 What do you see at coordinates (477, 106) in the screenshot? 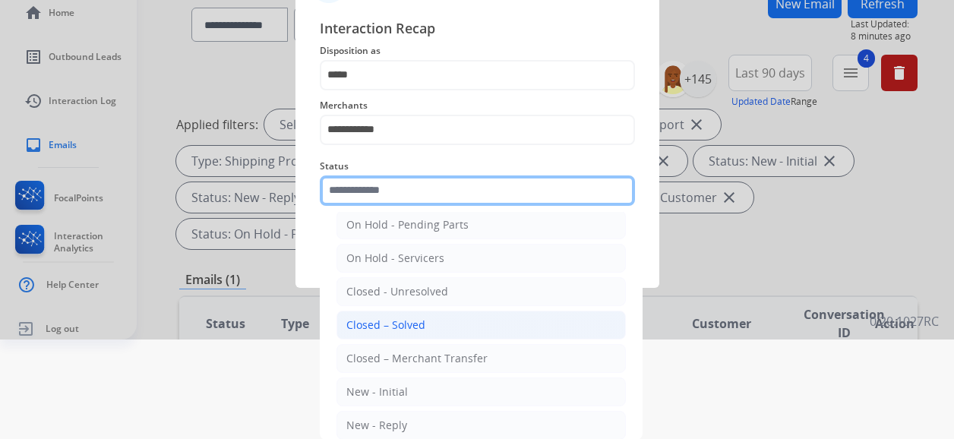
I see `span: Merchants` at bounding box center [477, 106].